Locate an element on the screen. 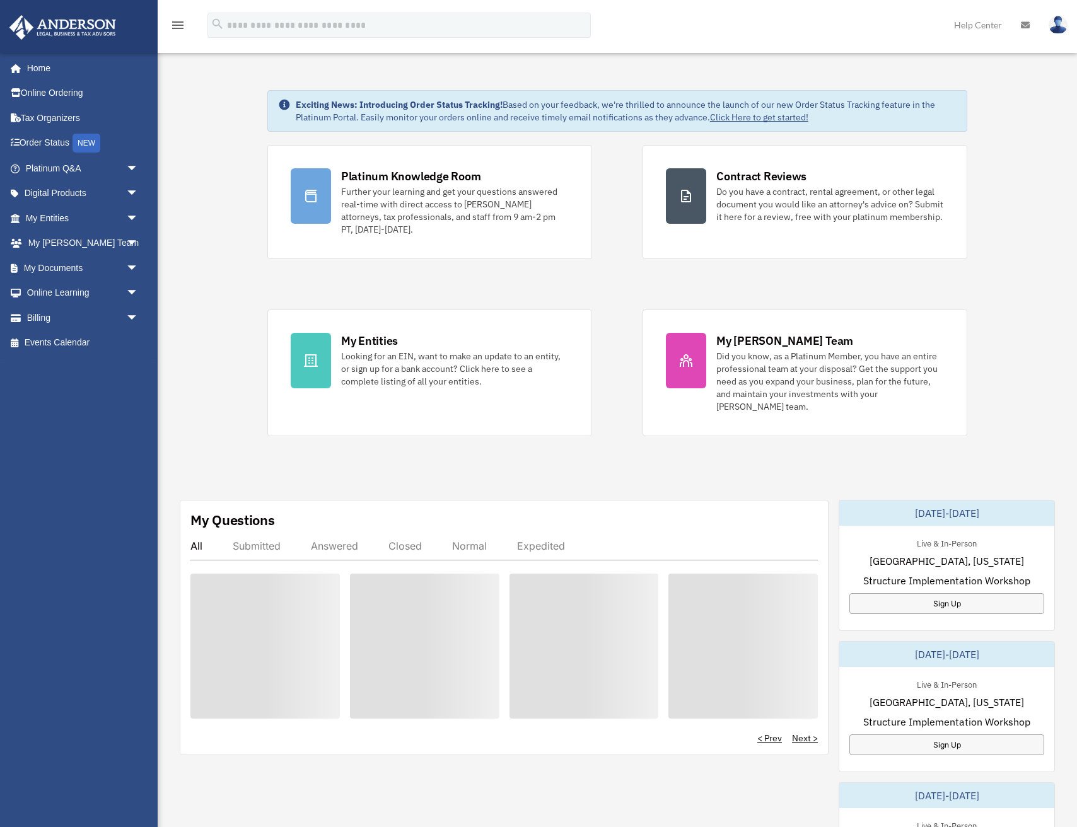 The image size is (1077, 827). div: Based on your feedback, we're thrilled to announce the launch of our new Order Status Tracking fe... is located at coordinates (626, 111).